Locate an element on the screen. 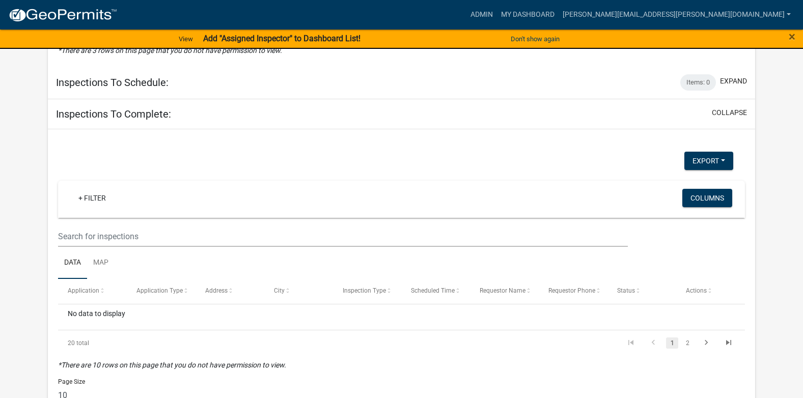 This screenshot has width=803, height=398. button: Don't show again is located at coordinates (535, 39).